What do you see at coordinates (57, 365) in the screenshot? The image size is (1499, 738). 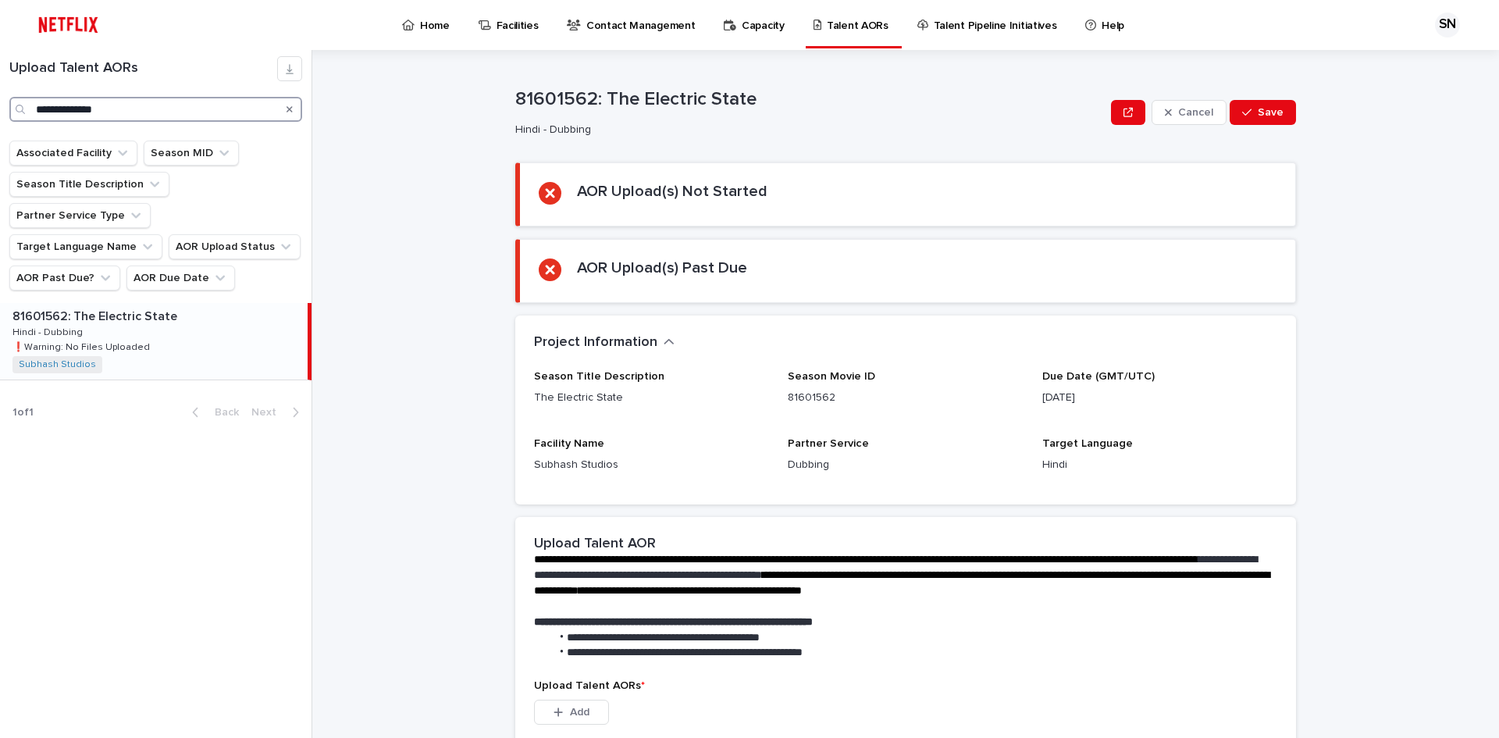 I see `a: Subhash Studios` at bounding box center [57, 365].